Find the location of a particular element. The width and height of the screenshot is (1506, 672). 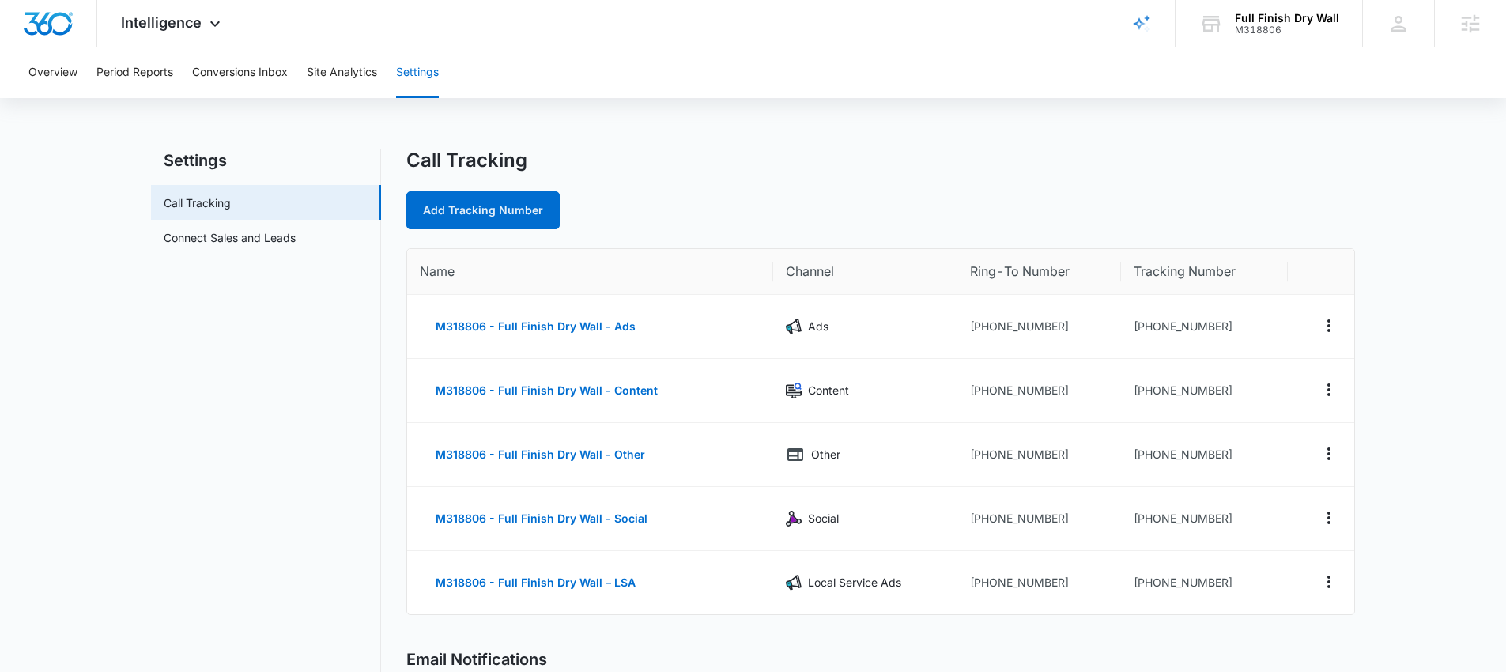

img: Local Service Ads is located at coordinates (794, 583).